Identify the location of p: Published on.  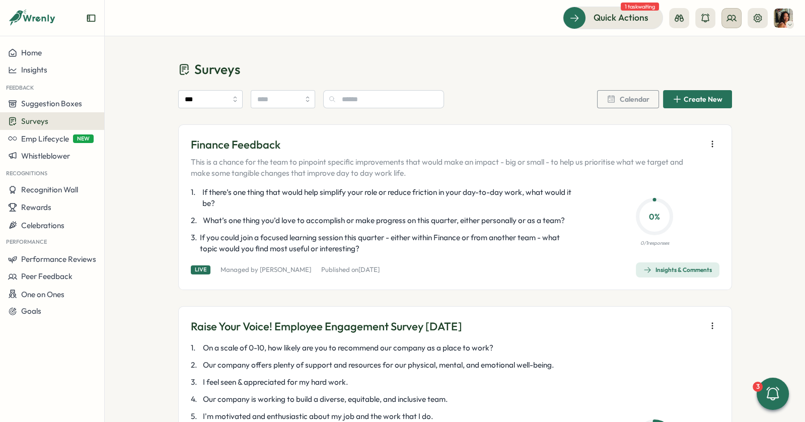
(350, 270).